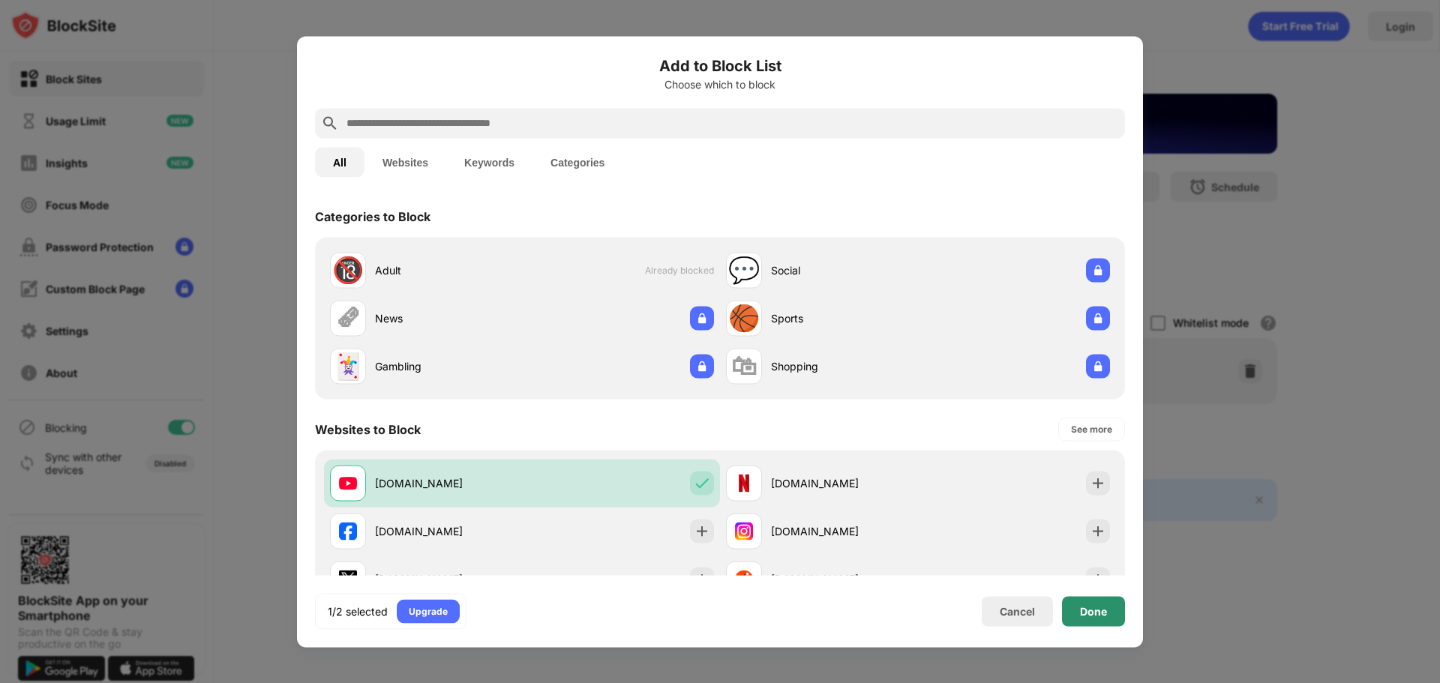  I want to click on img: search.svg, so click(330, 123).